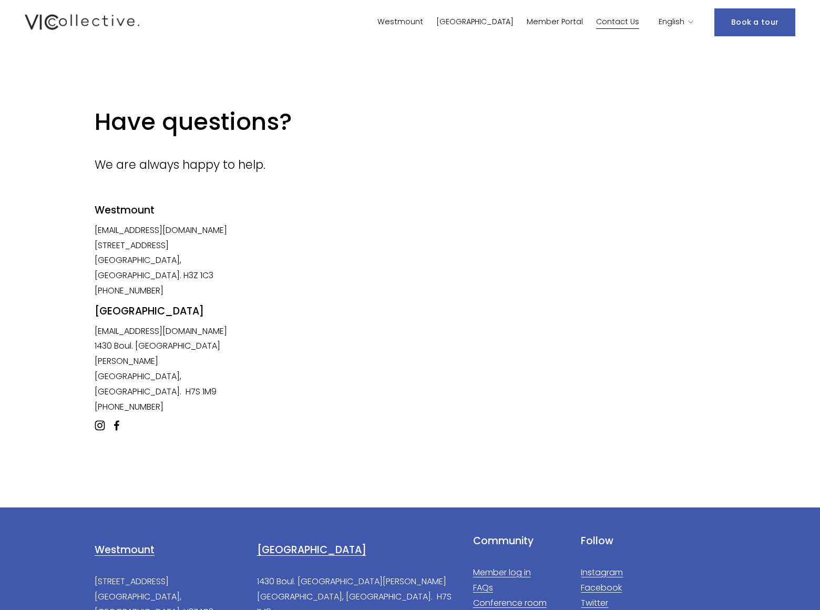 The width and height of the screenshot is (820, 610). I want to click on a: FAQs, so click(483, 588).